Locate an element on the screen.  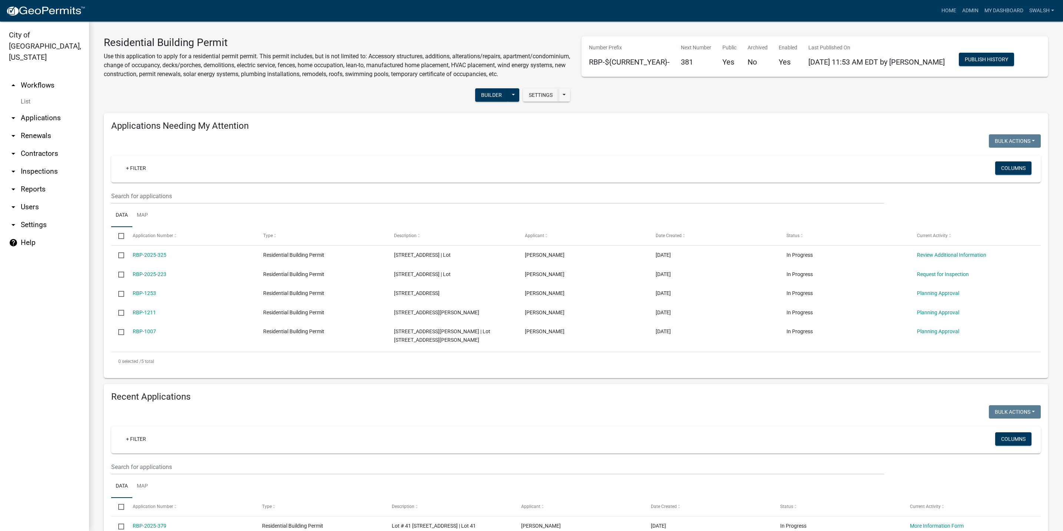
a: swalsh is located at coordinates (1042, 11).